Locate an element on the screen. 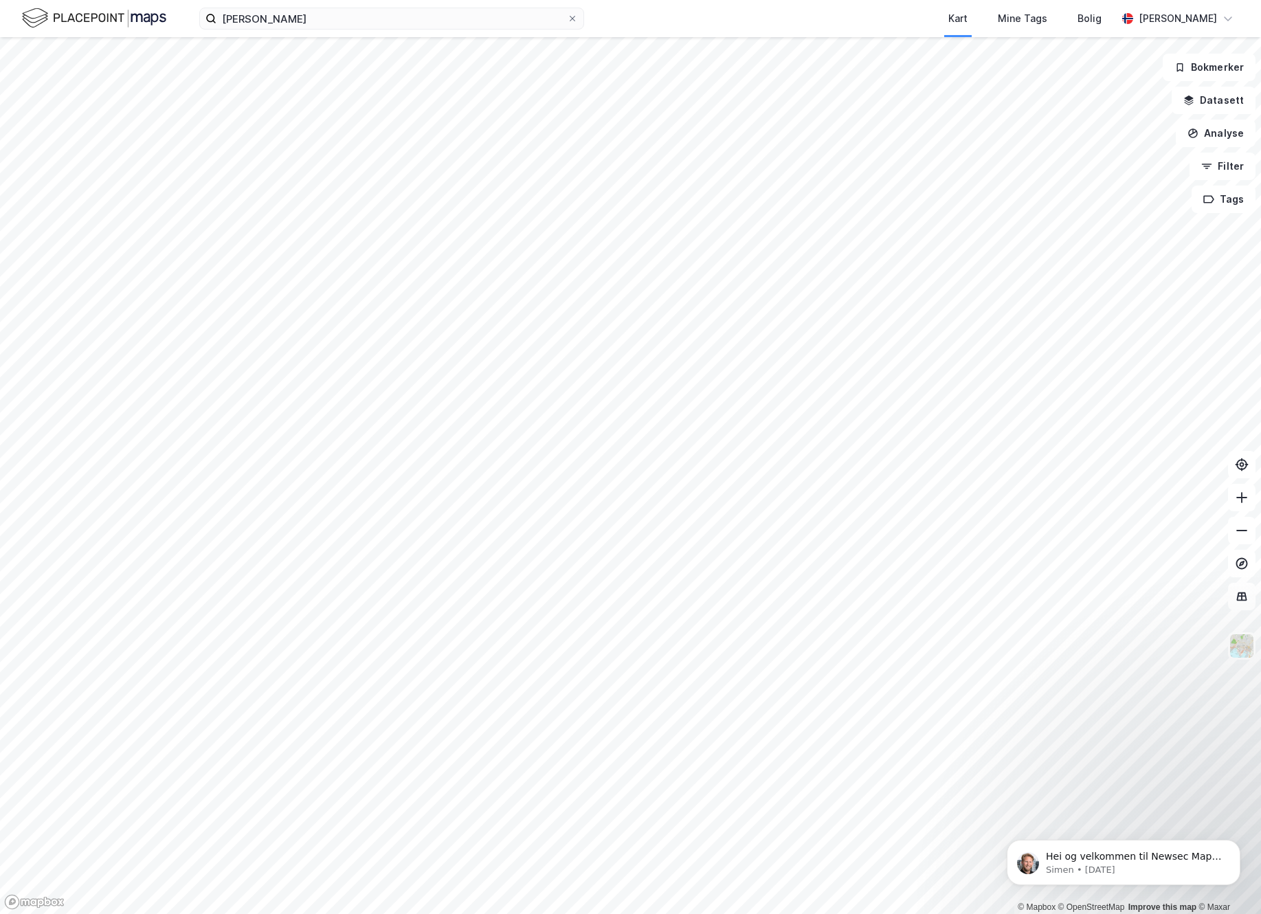 This screenshot has width=1261, height=914. img: Profile image for Simen is located at coordinates (42, 52).